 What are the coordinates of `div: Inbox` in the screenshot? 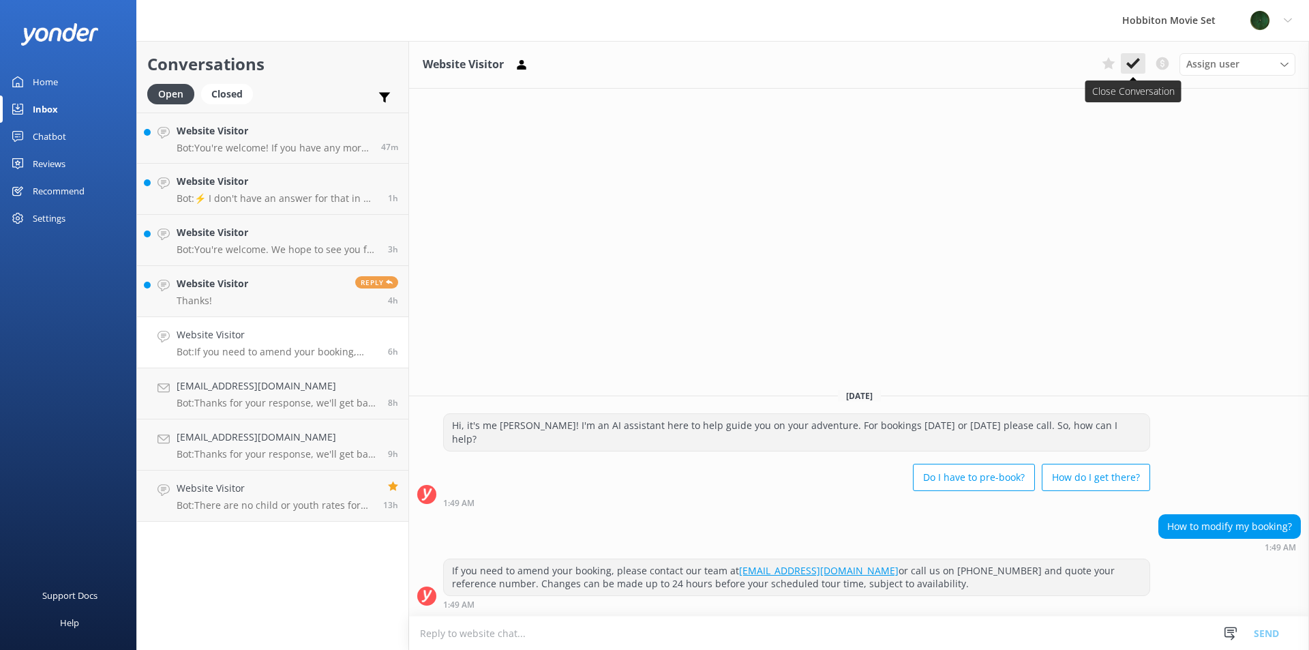 It's located at (45, 109).